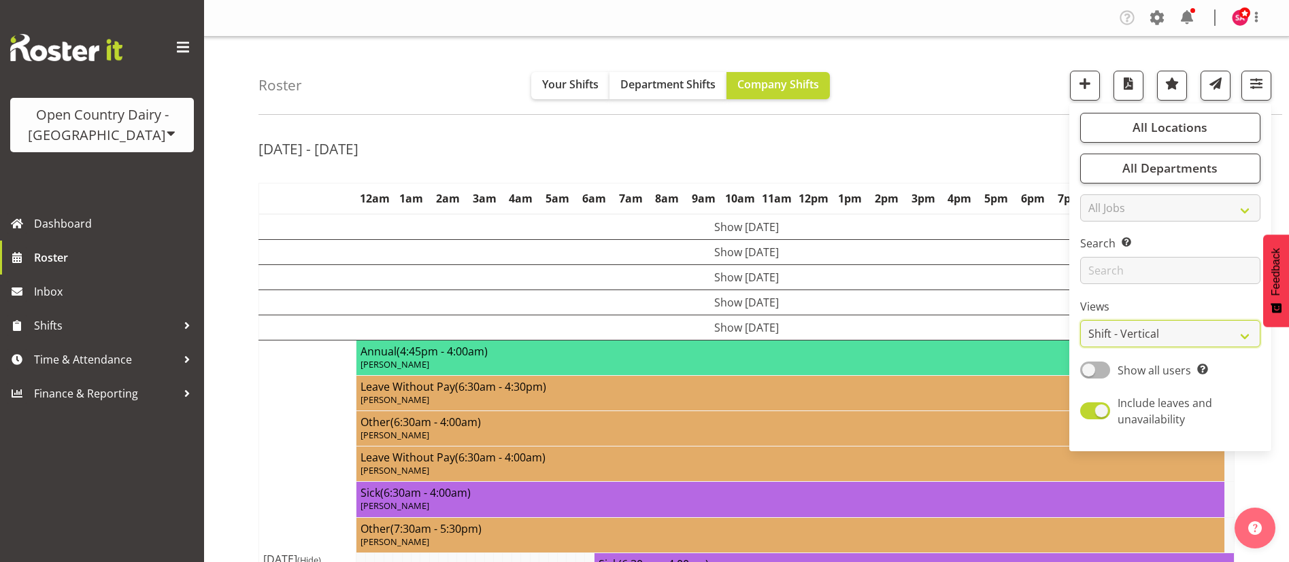  I want to click on span: Show all users, so click(1154, 371).